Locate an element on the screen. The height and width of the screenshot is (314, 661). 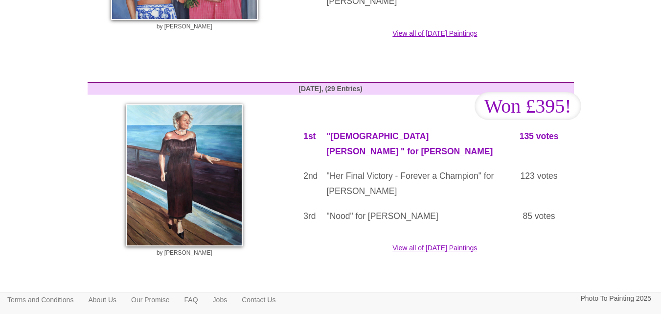
a: Jobs is located at coordinates (220, 299).